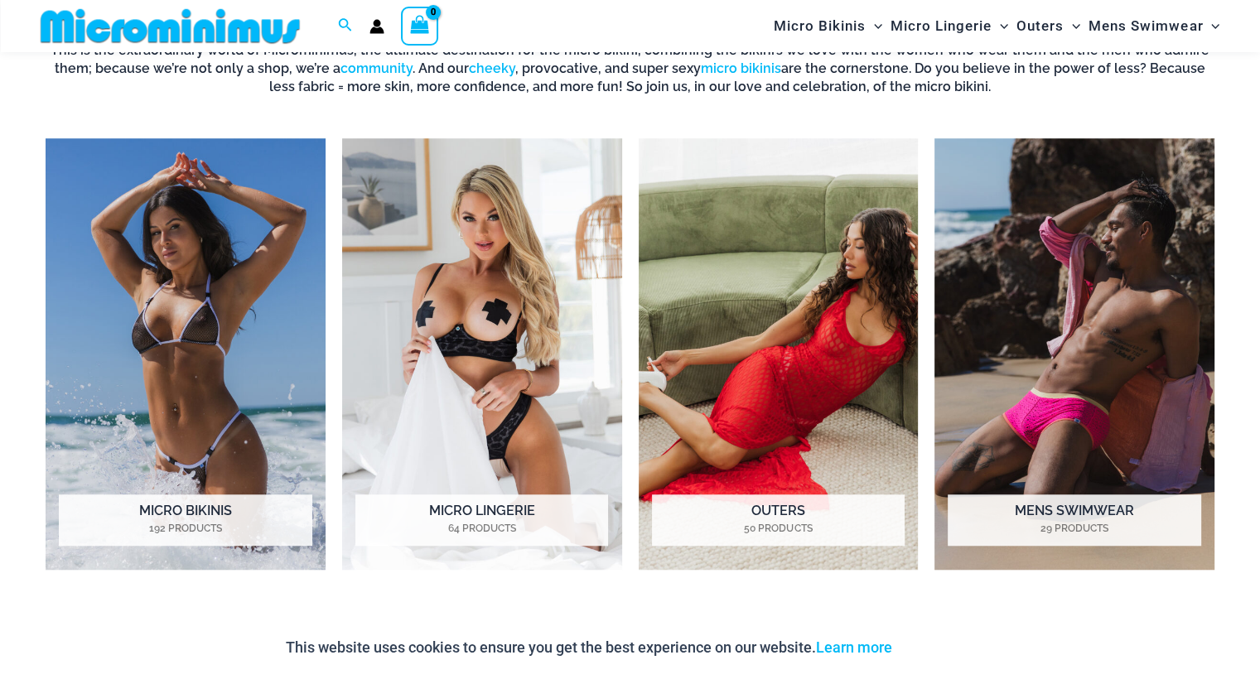 Image resolution: width=1260 pixels, height=684 pixels. I want to click on span: Micro Bikinis, so click(820, 26).